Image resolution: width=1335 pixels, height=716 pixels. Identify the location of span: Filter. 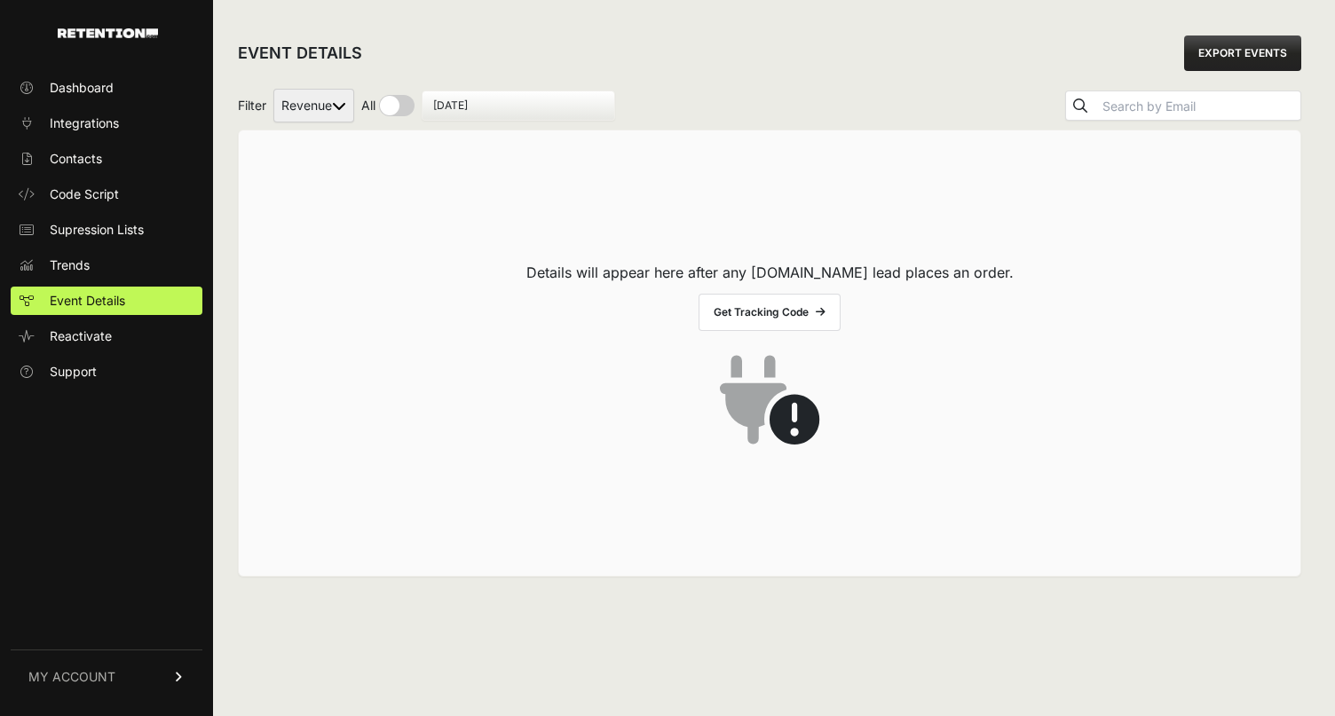
(252, 106).